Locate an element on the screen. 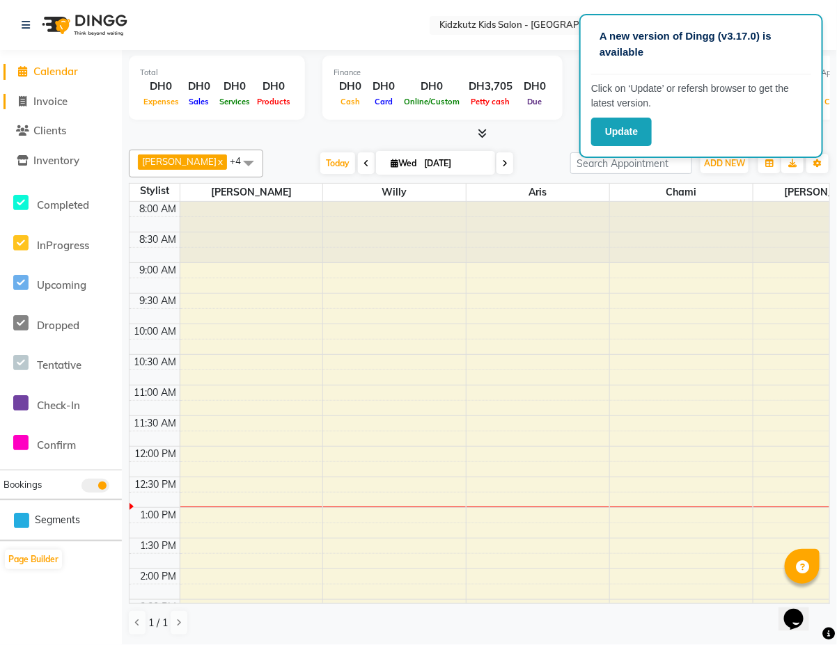 The image size is (837, 645). span: Chami is located at coordinates (681, 192).